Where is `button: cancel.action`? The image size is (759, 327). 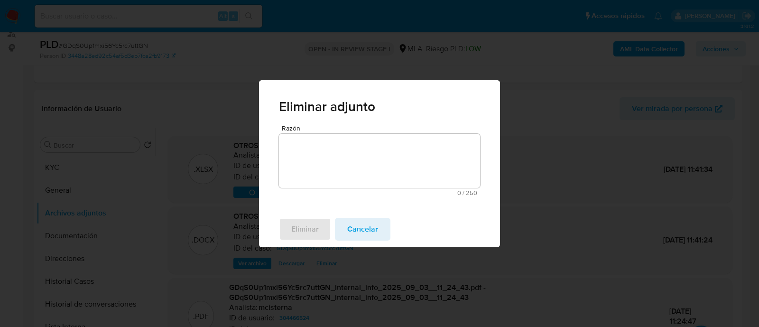
button: cancel.action is located at coordinates (362, 229).